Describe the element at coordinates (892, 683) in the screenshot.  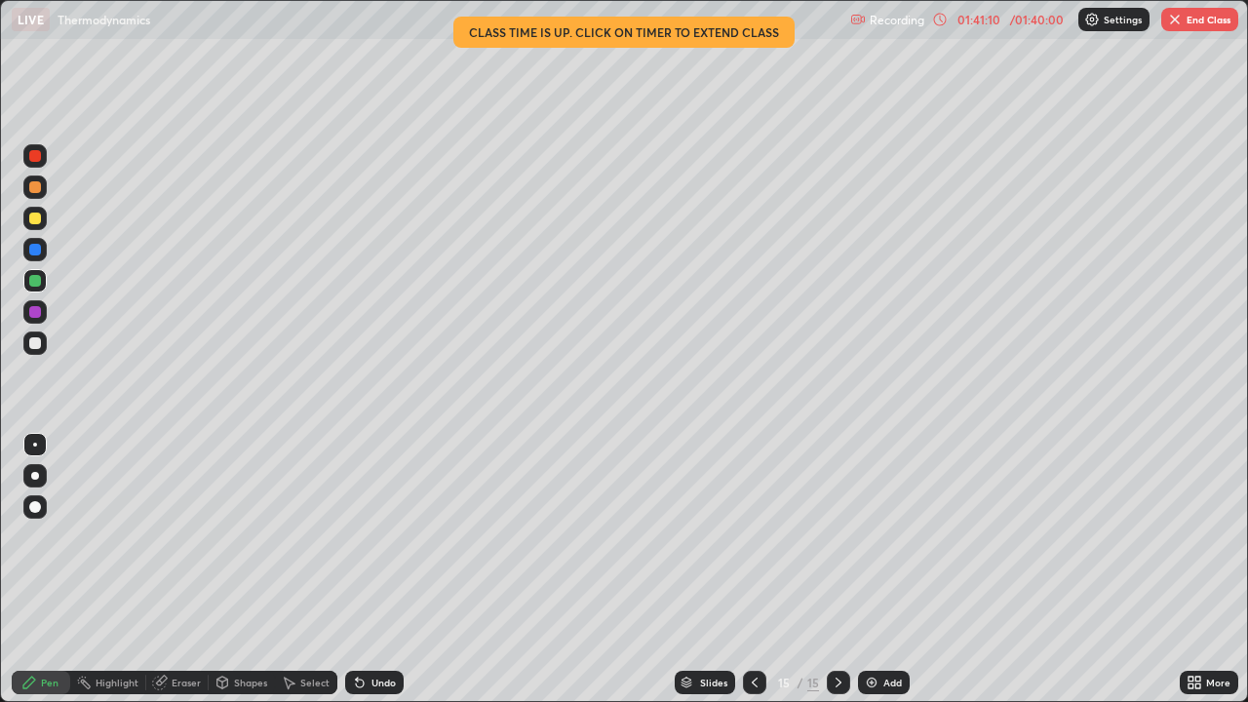
I see `div: Add` at that location.